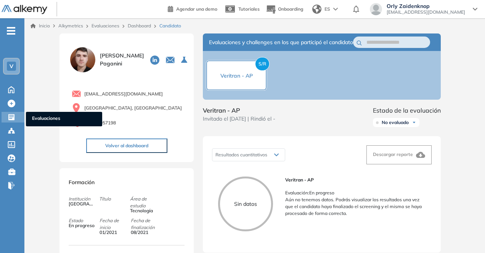 This screenshot has height=253, width=485. Describe the element at coordinates (145, 203) in the screenshot. I see `span: Área de estudio` at that location.